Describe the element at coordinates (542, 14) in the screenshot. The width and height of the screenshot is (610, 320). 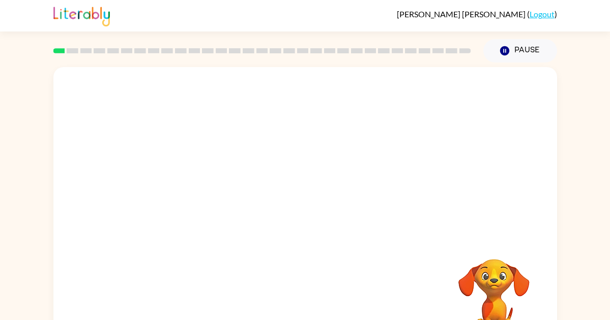
I see `a: Logout` at that location.